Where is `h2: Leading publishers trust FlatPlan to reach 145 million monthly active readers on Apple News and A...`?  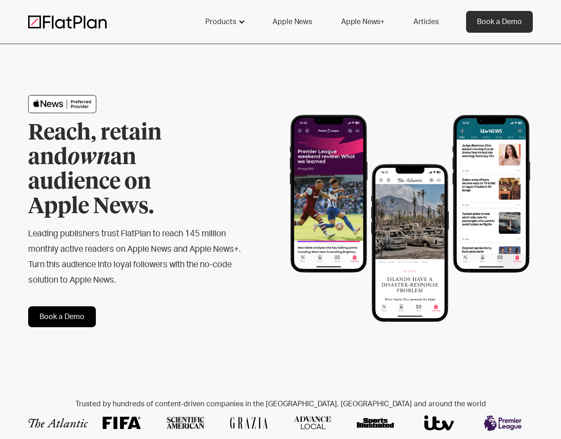
h2: Leading publishers trust FlatPlan to reach 145 million monthly active readers on Apple News and A... is located at coordinates (142, 257).